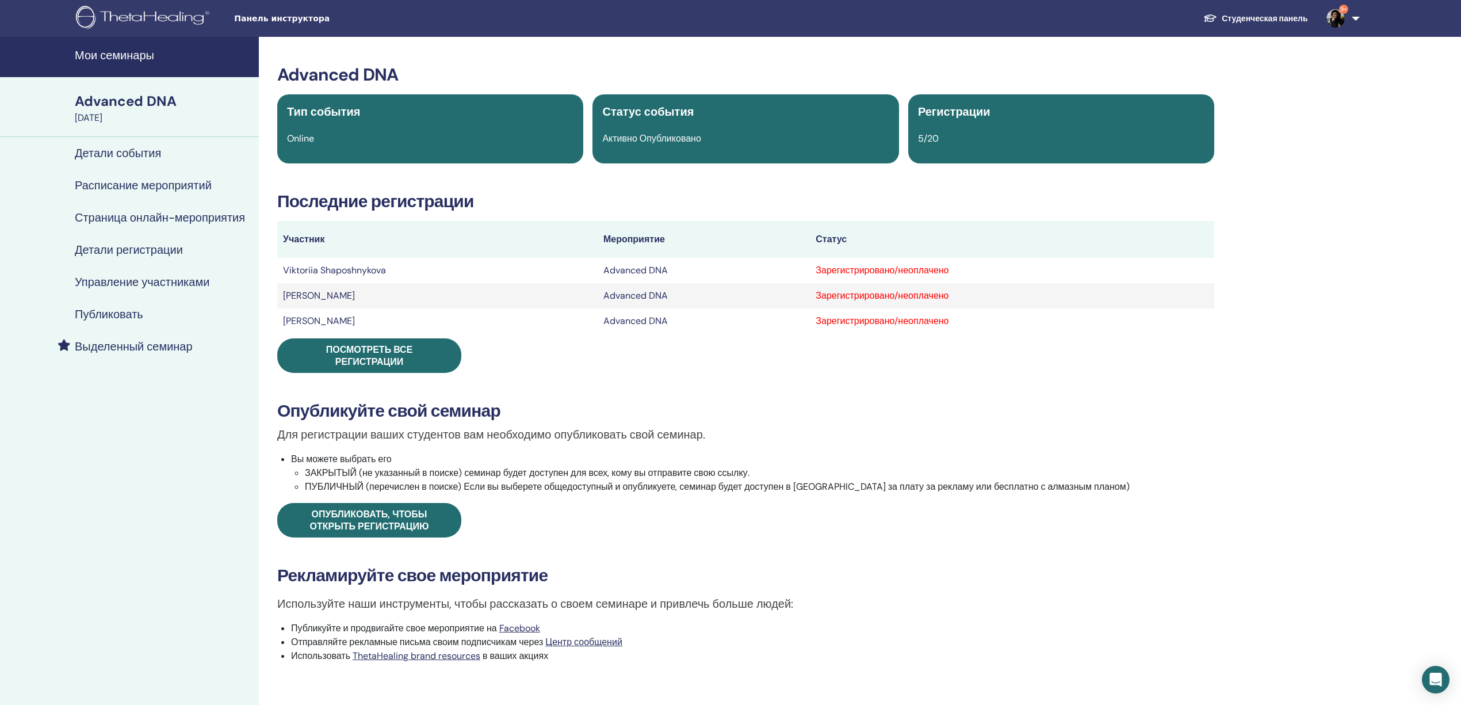 This screenshot has width=1461, height=705. What do you see at coordinates (437, 270) in the screenshot?
I see `td: Viktoriia Shaposhnykova` at bounding box center [437, 270].